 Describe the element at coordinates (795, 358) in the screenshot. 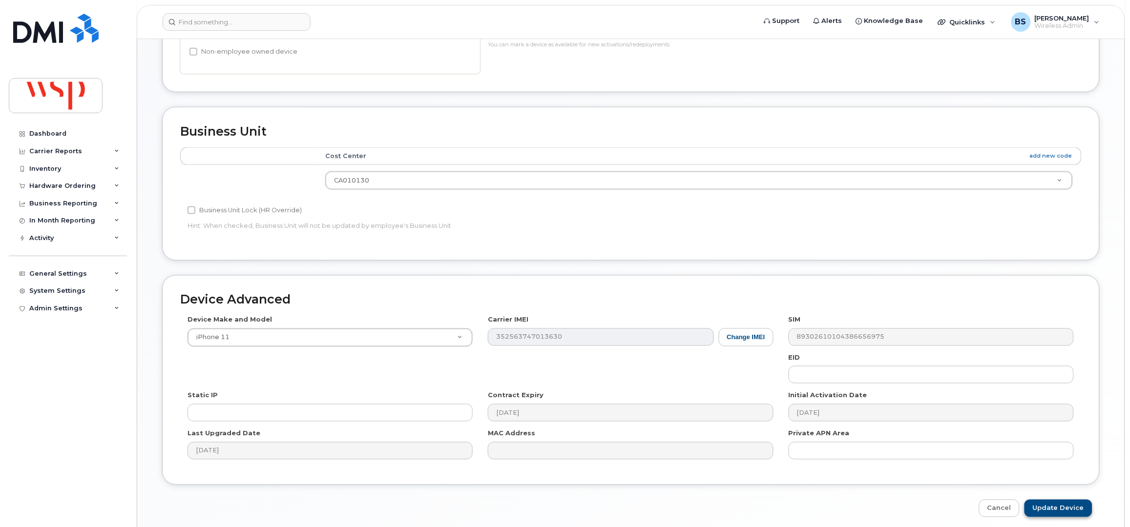

I see `label: EID` at that location.